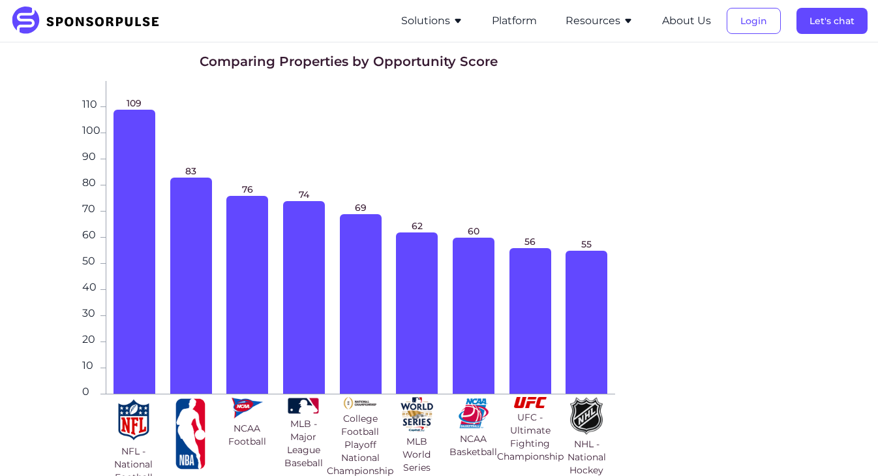 The height and width of the screenshot is (476, 878). What do you see at coordinates (432, 21) in the screenshot?
I see `button: Solutions` at bounding box center [432, 21].